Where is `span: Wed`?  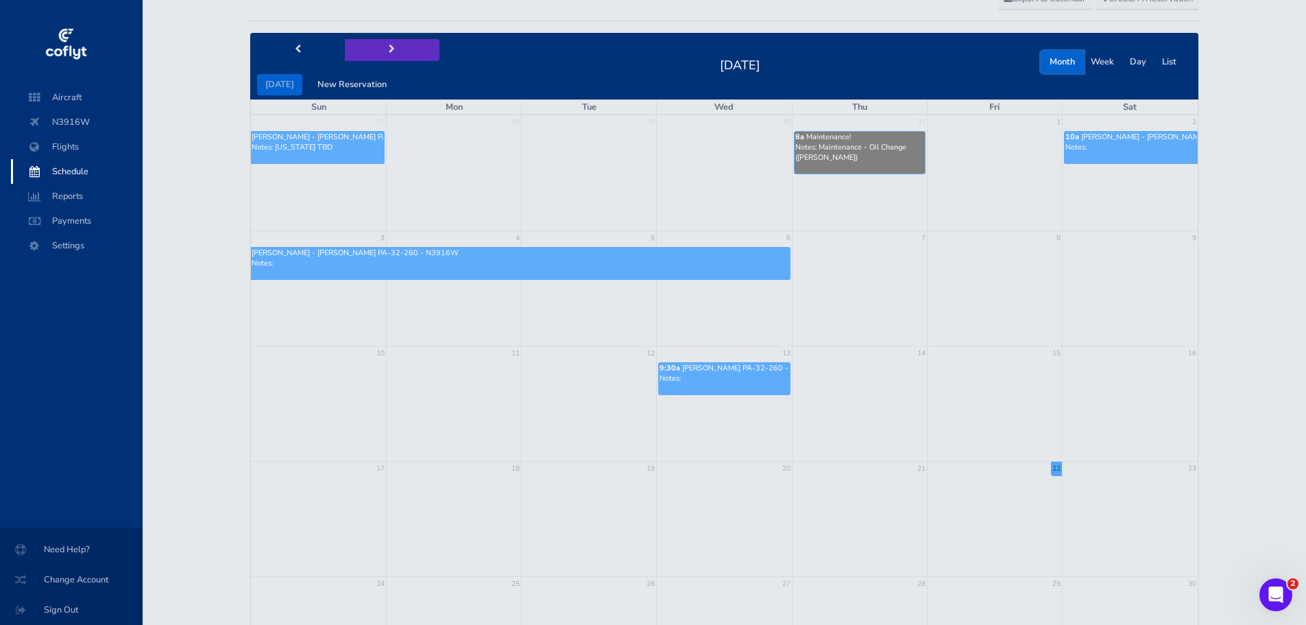 span: Wed is located at coordinates (724, 107).